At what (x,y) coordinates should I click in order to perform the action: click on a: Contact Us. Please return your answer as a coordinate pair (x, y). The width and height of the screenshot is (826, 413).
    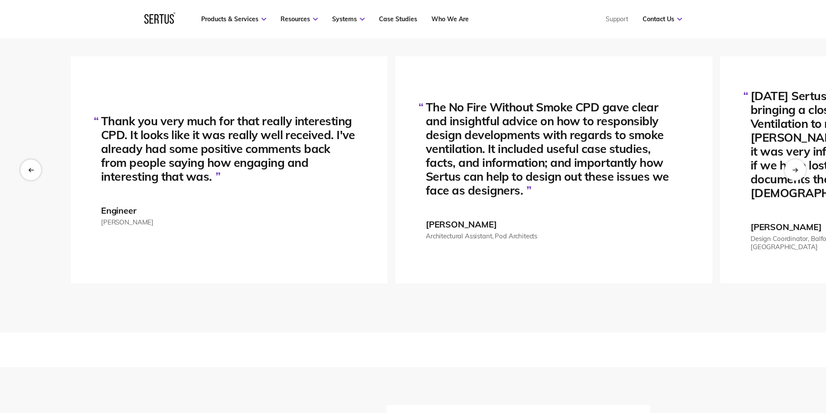
    Looking at the image, I should click on (662, 19).